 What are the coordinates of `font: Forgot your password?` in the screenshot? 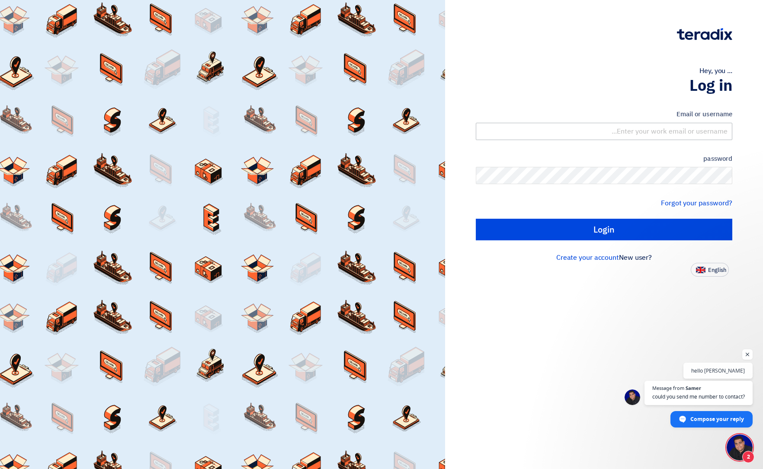 It's located at (696, 203).